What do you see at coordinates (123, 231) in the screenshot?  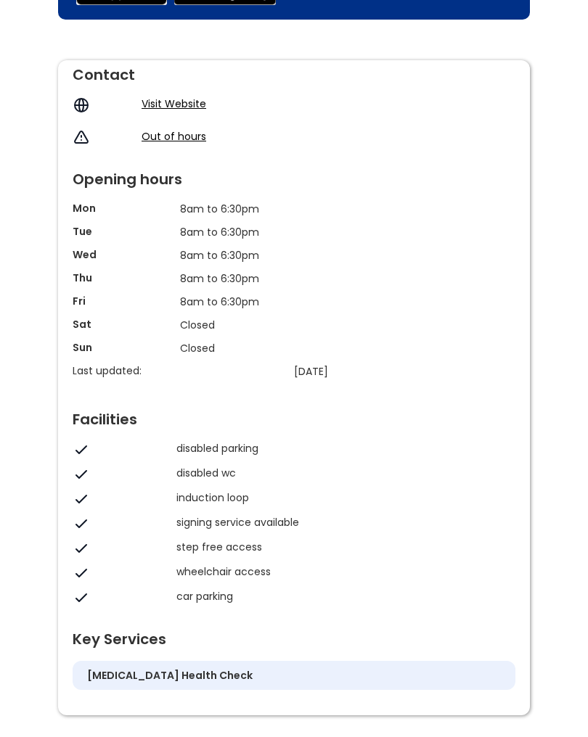 I see `p: Tue` at bounding box center [123, 231].